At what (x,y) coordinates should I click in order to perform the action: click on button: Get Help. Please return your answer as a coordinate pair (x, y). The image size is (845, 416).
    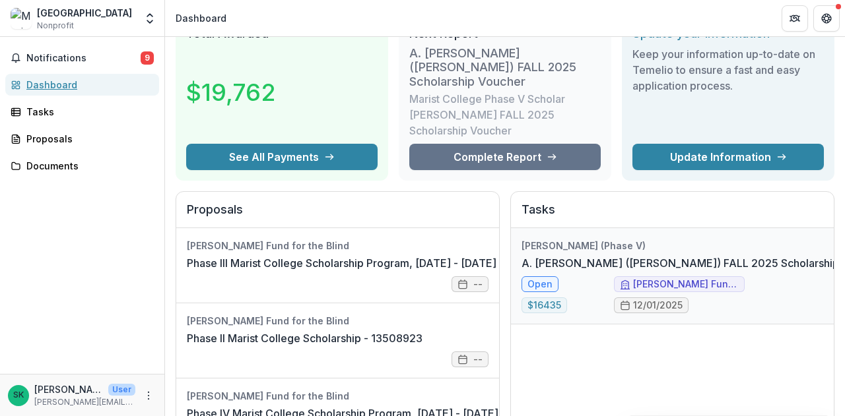
    Looking at the image, I should click on (826, 18).